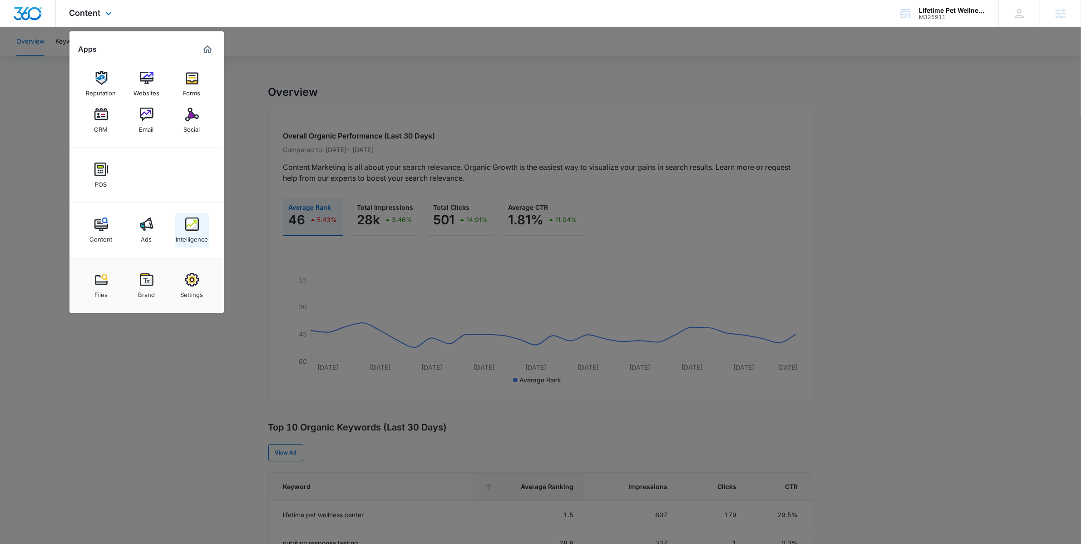 This screenshot has width=1081, height=544. Describe the element at coordinates (192, 127) in the screenshot. I see `div: Social` at that location.